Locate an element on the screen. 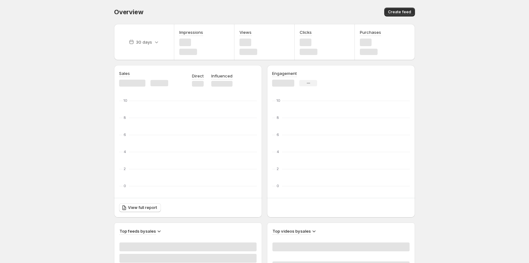 The image size is (529, 263). span: View full report is located at coordinates (143, 208).